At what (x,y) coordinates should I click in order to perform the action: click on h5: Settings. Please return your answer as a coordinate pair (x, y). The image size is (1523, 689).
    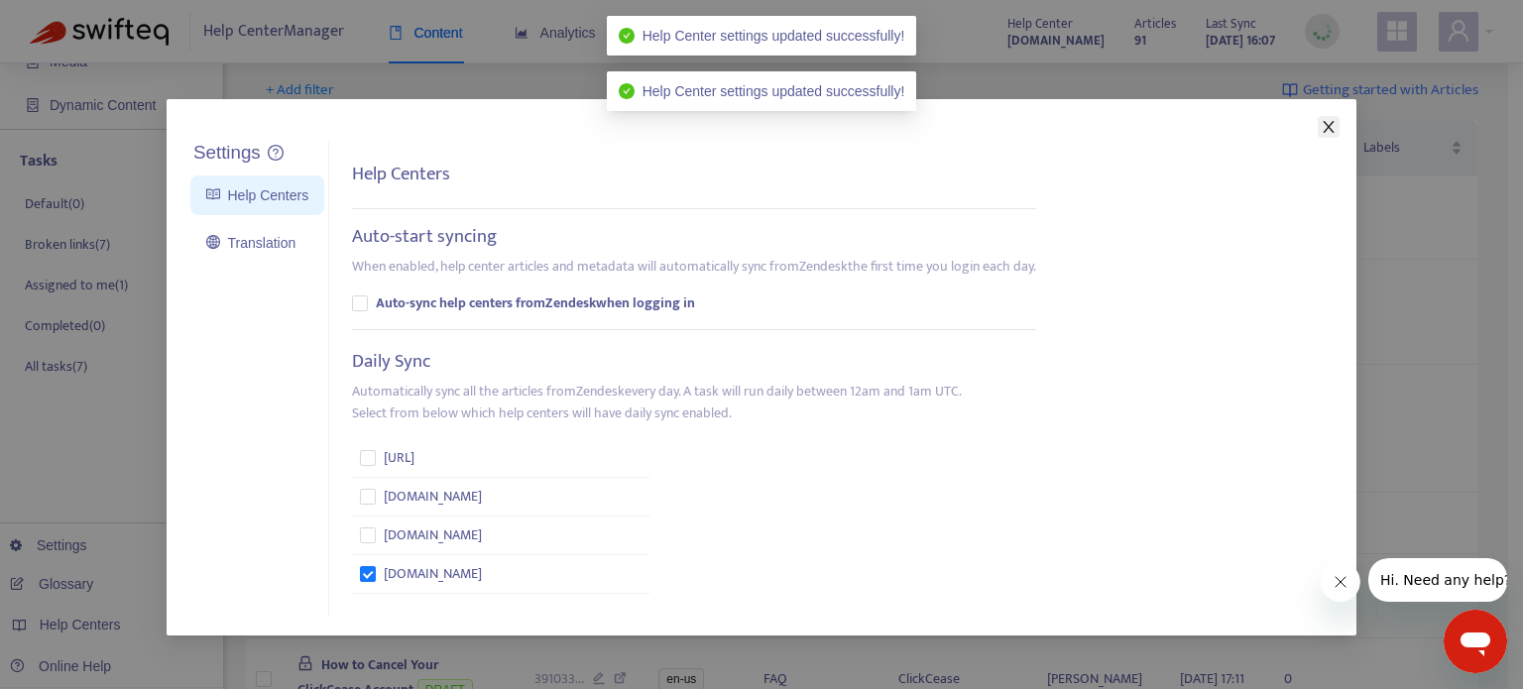
    Looking at the image, I should click on (227, 153).